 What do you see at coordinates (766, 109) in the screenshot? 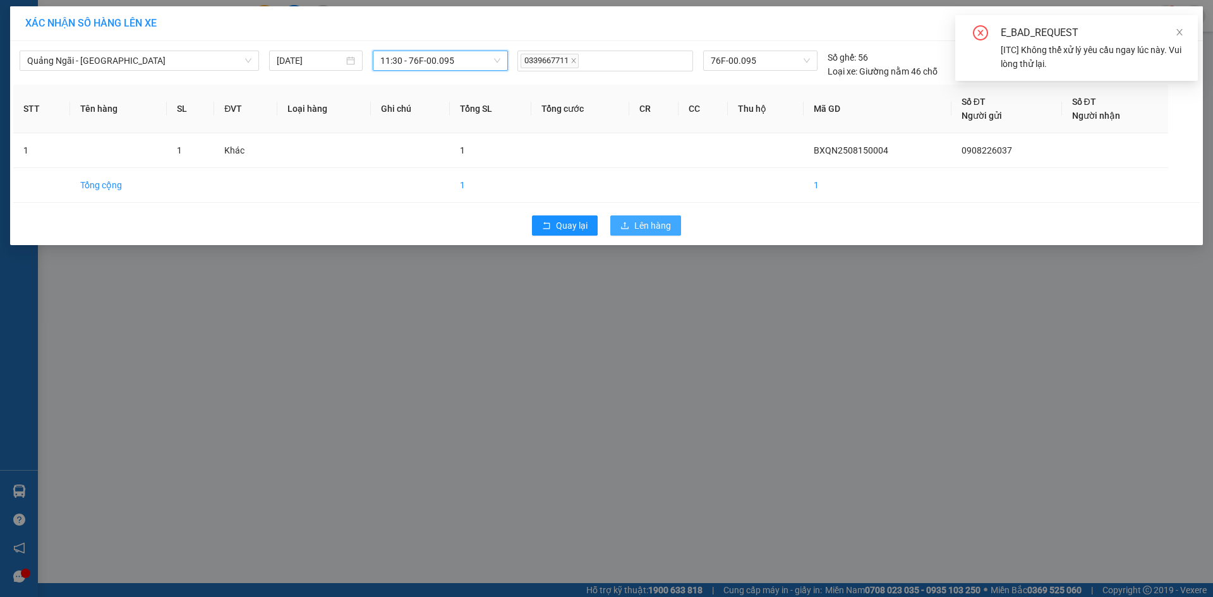
I see `th: Thu hộ` at bounding box center [766, 109].